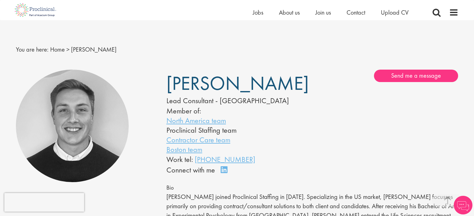 The height and width of the screenshot is (216, 474). I want to click on span: Upload CV, so click(394, 12).